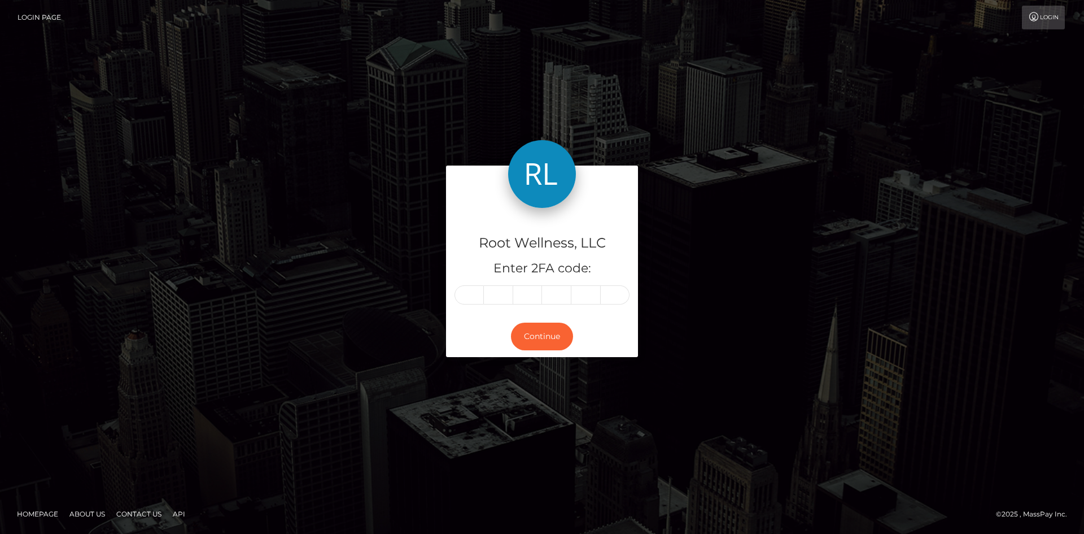 This screenshot has height=534, width=1084. I want to click on div: © 2025 , MassPay Inc., so click(1036, 514).